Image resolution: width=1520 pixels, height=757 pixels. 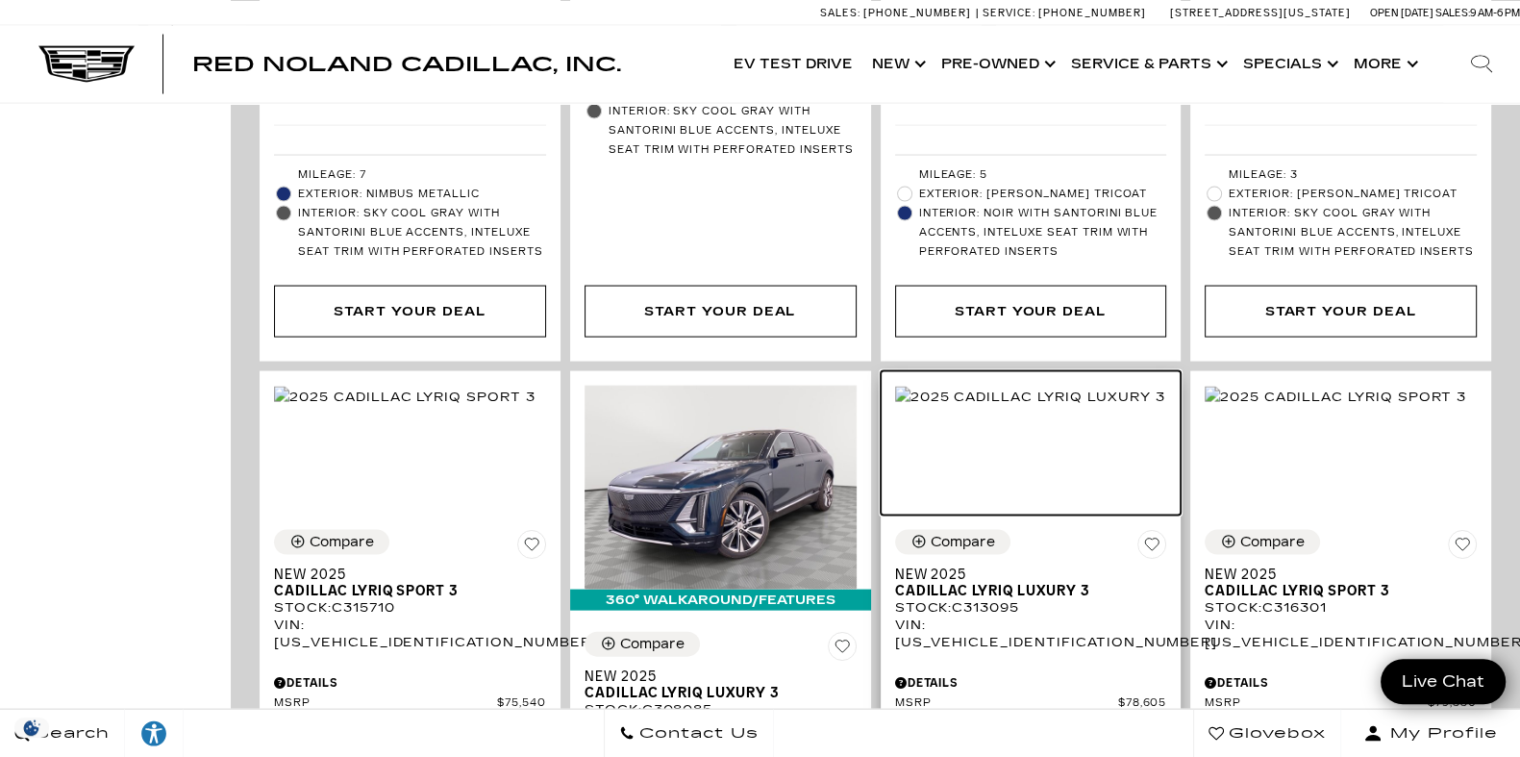 What do you see at coordinates (1443, 681) in the screenshot?
I see `span: Live Chat` at bounding box center [1443, 681].